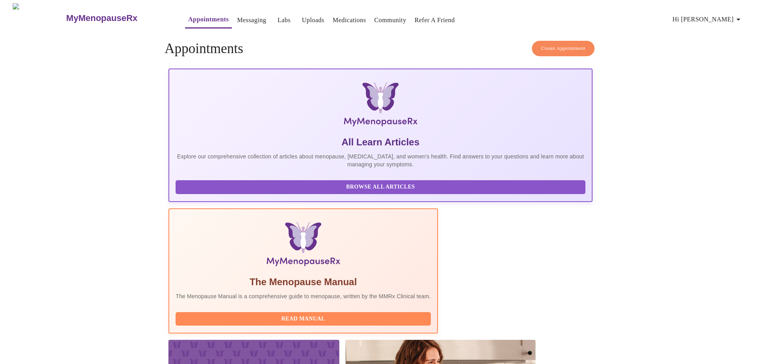  Describe the element at coordinates (251, 20) in the screenshot. I see `a: Messaging` at that location.